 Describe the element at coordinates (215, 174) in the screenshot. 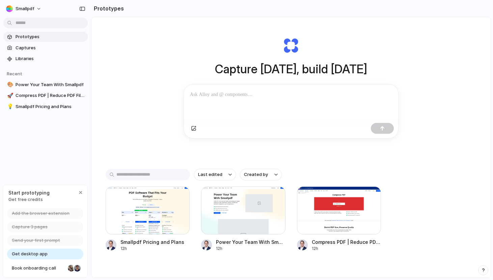

I see `button: Last edited` at that location.